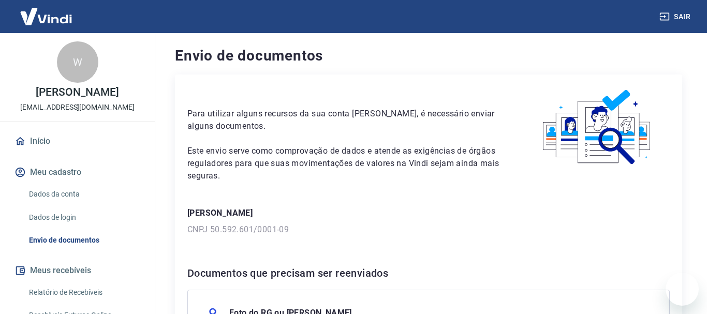 This screenshot has height=314, width=707. I want to click on button: Meu cadastro, so click(77, 172).